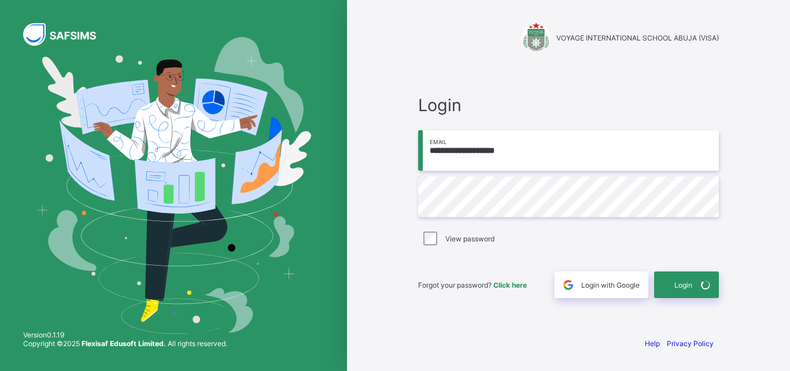 The width and height of the screenshot is (790, 371). Describe the element at coordinates (173, 185) in the screenshot. I see `img: Hero Image` at that location.